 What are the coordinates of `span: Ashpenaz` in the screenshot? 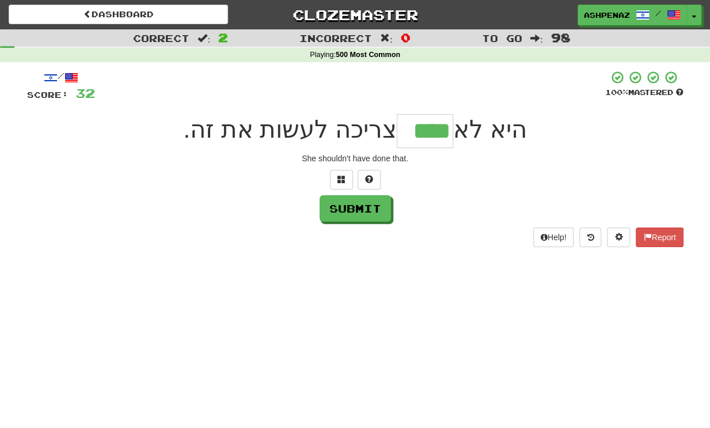 It's located at (607, 15).